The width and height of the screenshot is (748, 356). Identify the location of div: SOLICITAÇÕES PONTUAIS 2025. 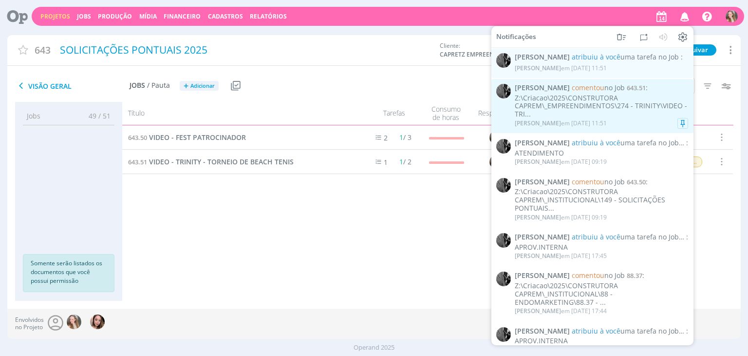
(246, 50).